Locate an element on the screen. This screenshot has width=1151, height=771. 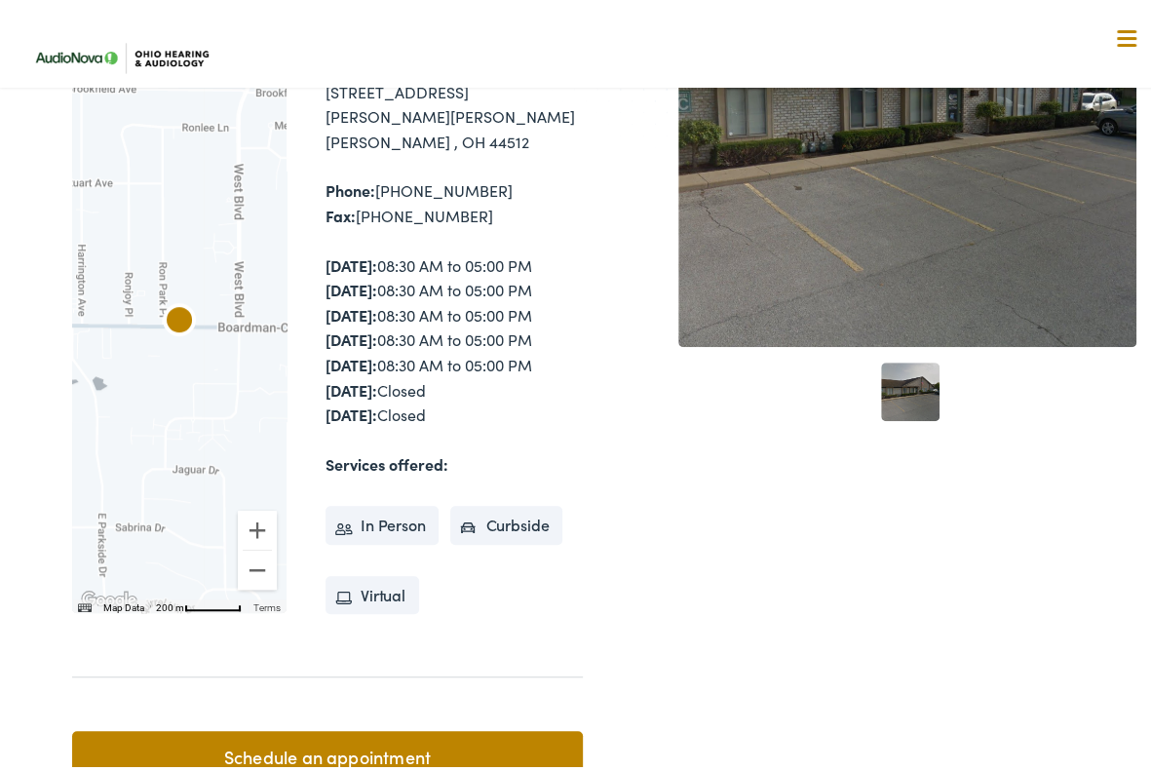
strong: Fax: is located at coordinates (340, 210).